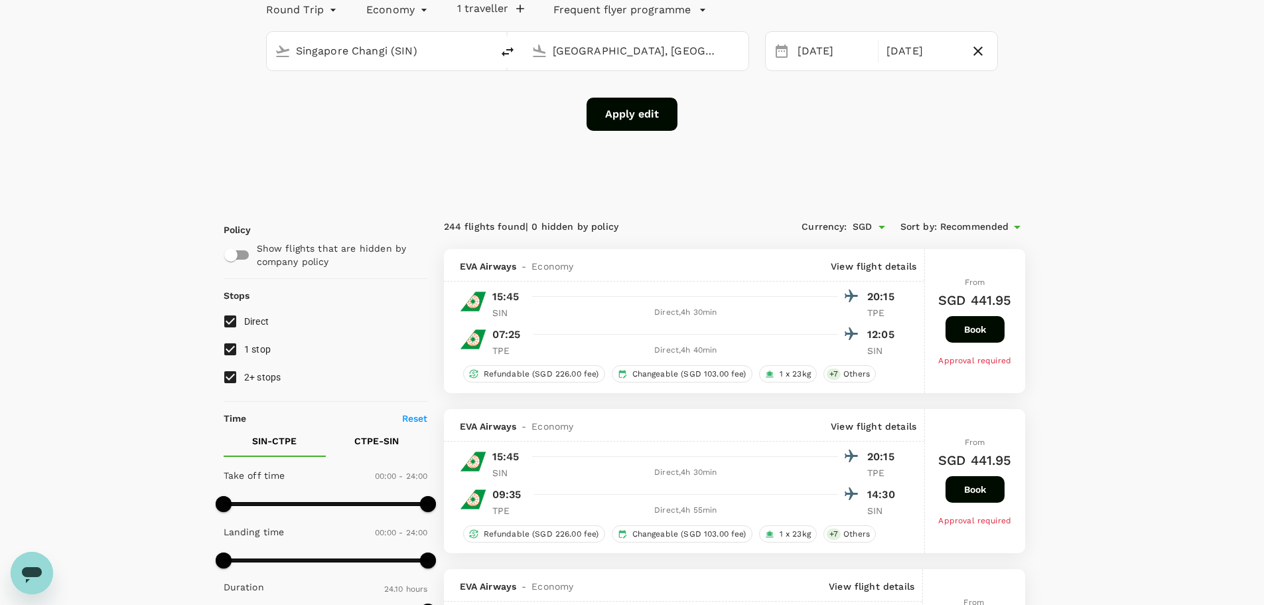  Describe the element at coordinates (636, 50) in the screenshot. I see `input: Going to` at that location.